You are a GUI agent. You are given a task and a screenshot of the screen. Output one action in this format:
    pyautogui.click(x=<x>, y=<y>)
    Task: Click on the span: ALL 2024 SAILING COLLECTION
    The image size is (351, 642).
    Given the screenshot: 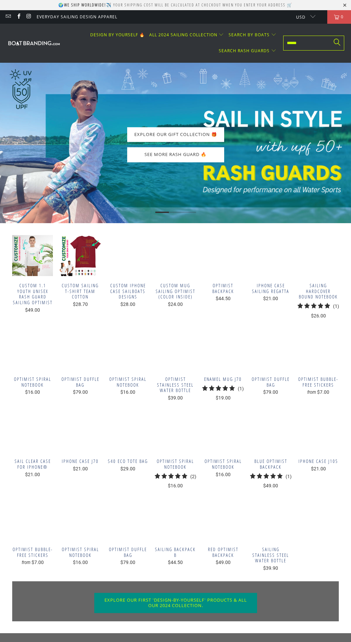 What is the action you would take?
    pyautogui.click(x=183, y=35)
    